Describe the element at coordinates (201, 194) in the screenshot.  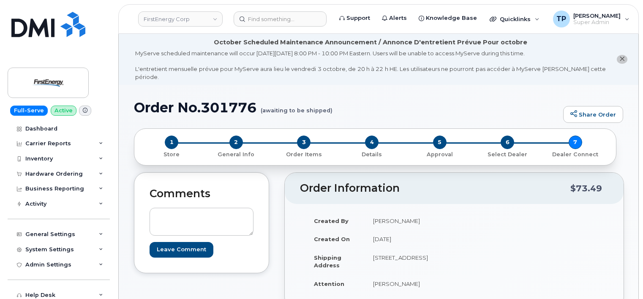
I see `h2: Comments` at that location.